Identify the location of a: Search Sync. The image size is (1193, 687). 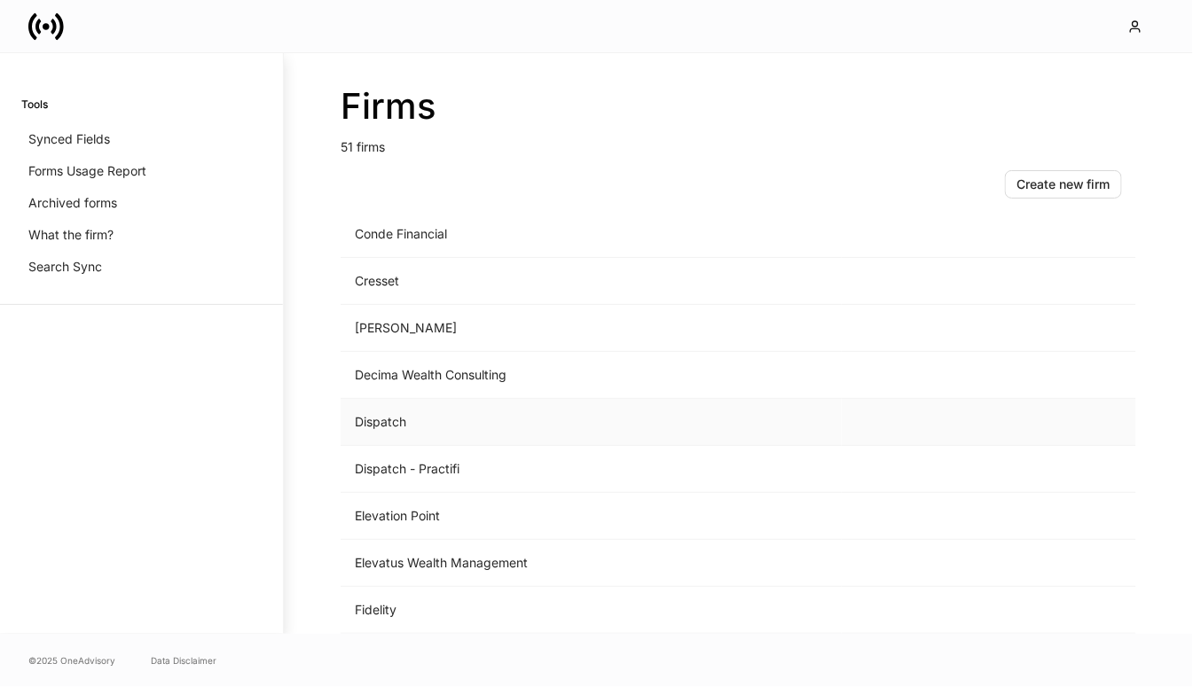
(141, 267).